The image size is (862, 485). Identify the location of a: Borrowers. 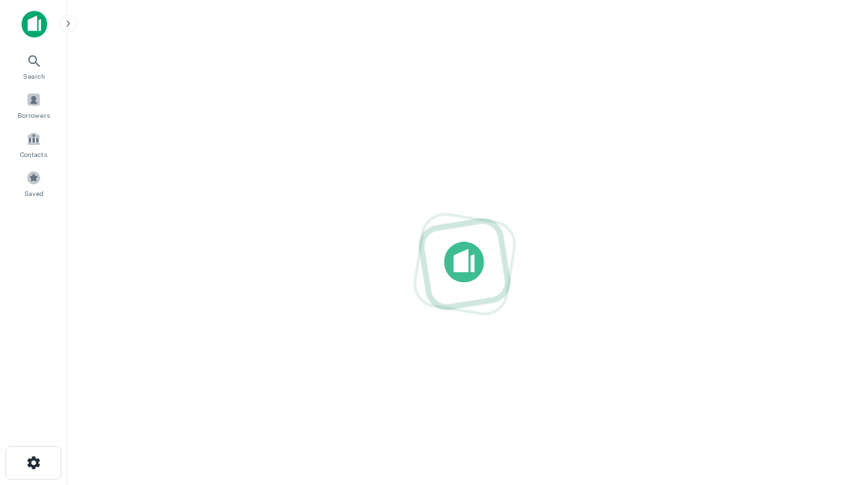
(34, 105).